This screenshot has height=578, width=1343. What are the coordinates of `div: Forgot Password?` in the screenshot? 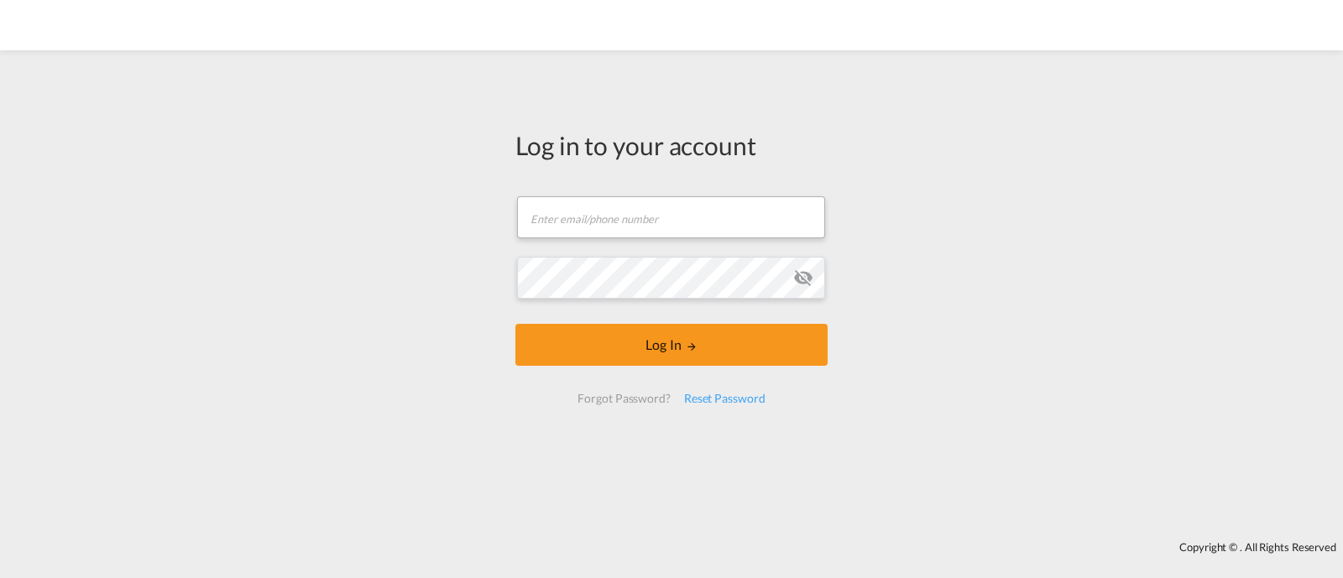 It's located at (624, 399).